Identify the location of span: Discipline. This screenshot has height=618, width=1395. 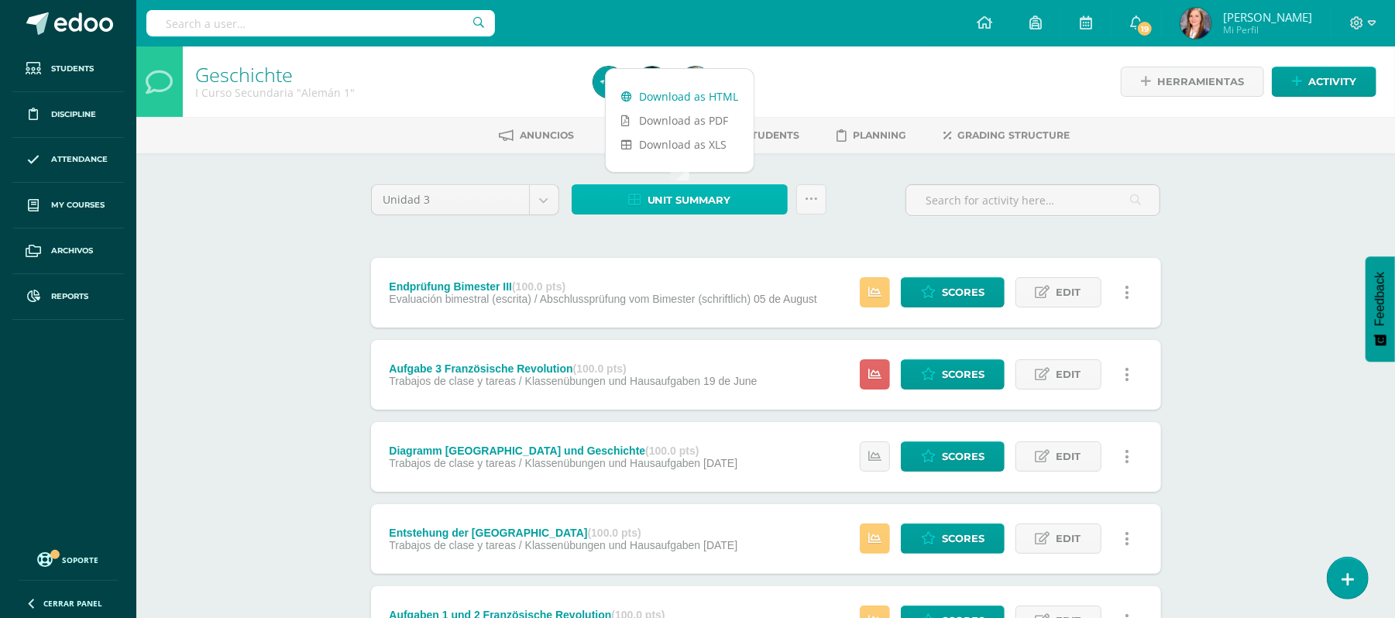
(74, 115).